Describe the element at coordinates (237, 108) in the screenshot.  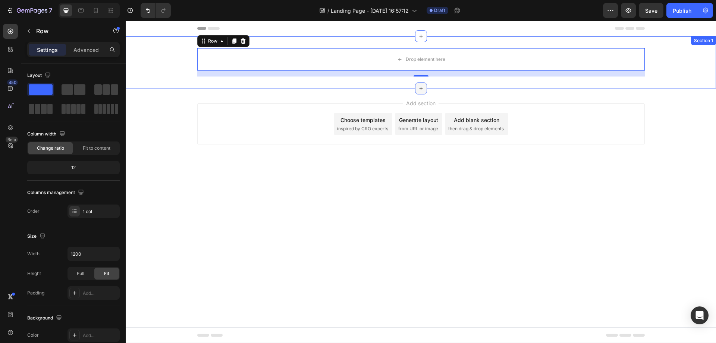
I see `span: inspired by CRO experts` at that location.